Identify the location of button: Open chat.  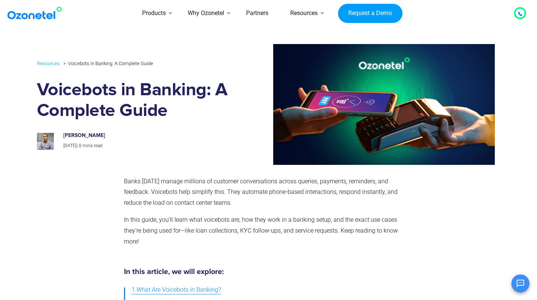
(520, 284).